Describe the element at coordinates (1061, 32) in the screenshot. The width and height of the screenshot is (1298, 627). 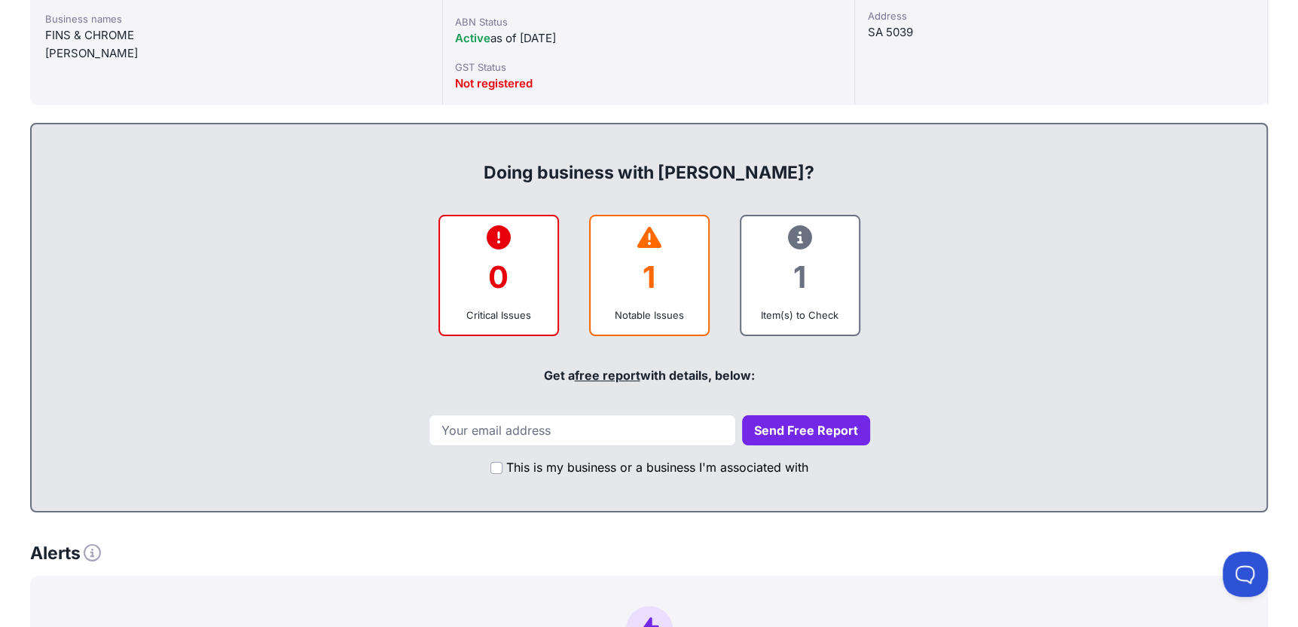
I see `div: SA 5039` at that location.